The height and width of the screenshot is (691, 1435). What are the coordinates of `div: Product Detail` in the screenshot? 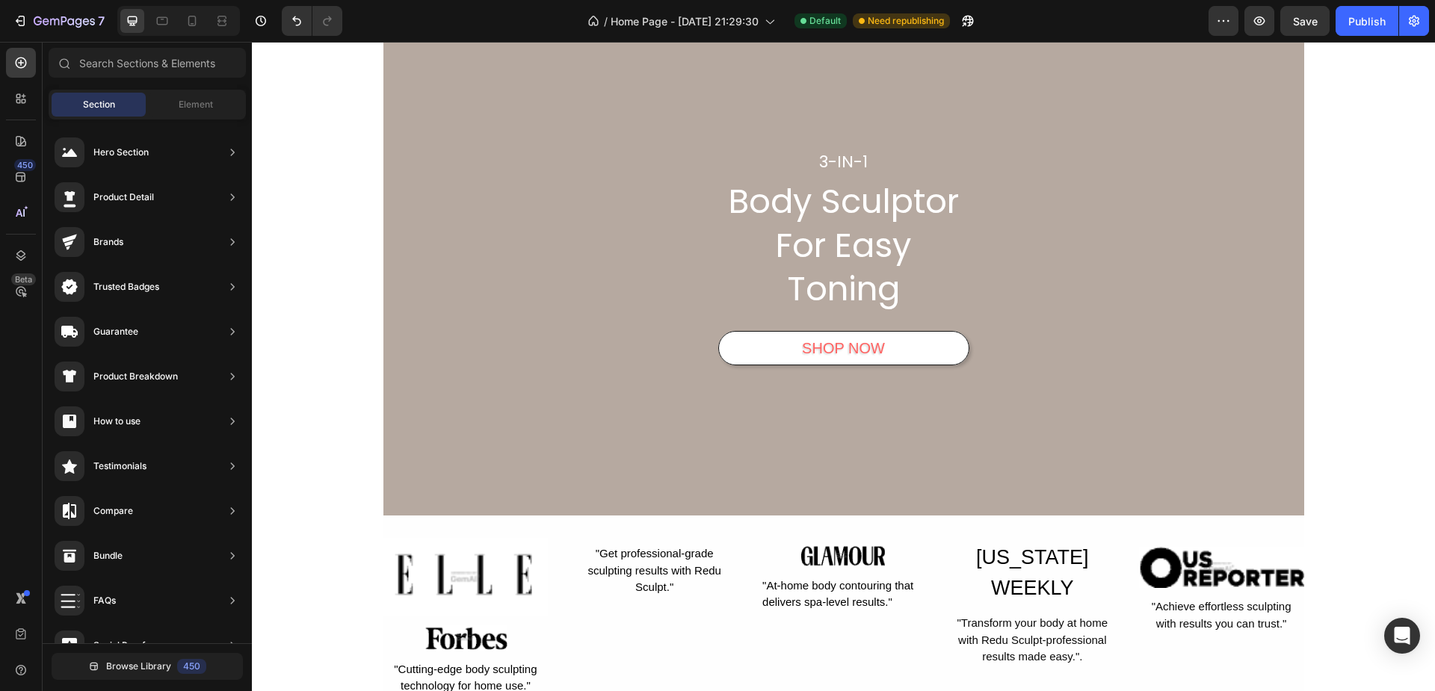 It's located at (123, 197).